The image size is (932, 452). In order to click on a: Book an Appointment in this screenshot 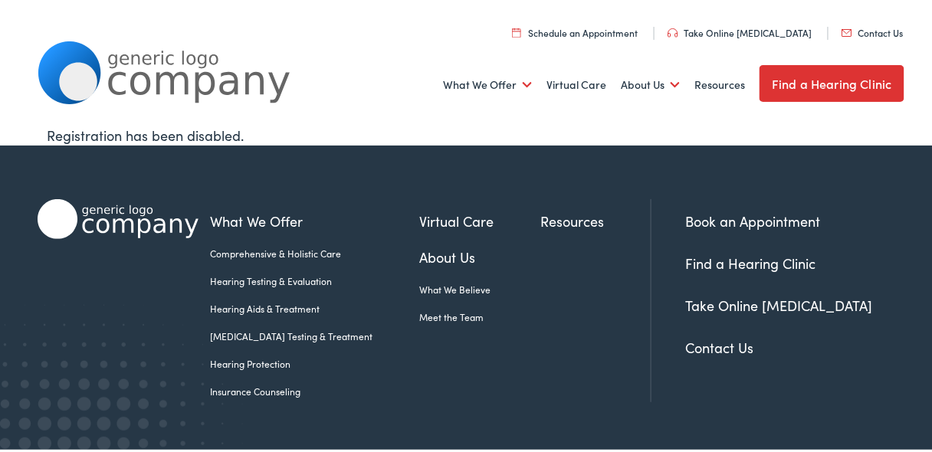, I will do `click(753, 218)`.